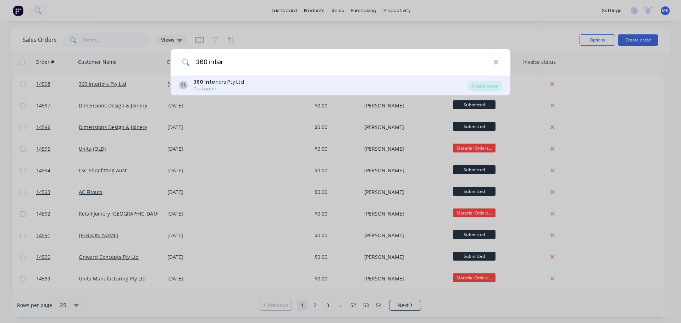  What do you see at coordinates (342, 62) in the screenshot?
I see `input: Enter a customer name to create a new order...` at bounding box center [342, 62].